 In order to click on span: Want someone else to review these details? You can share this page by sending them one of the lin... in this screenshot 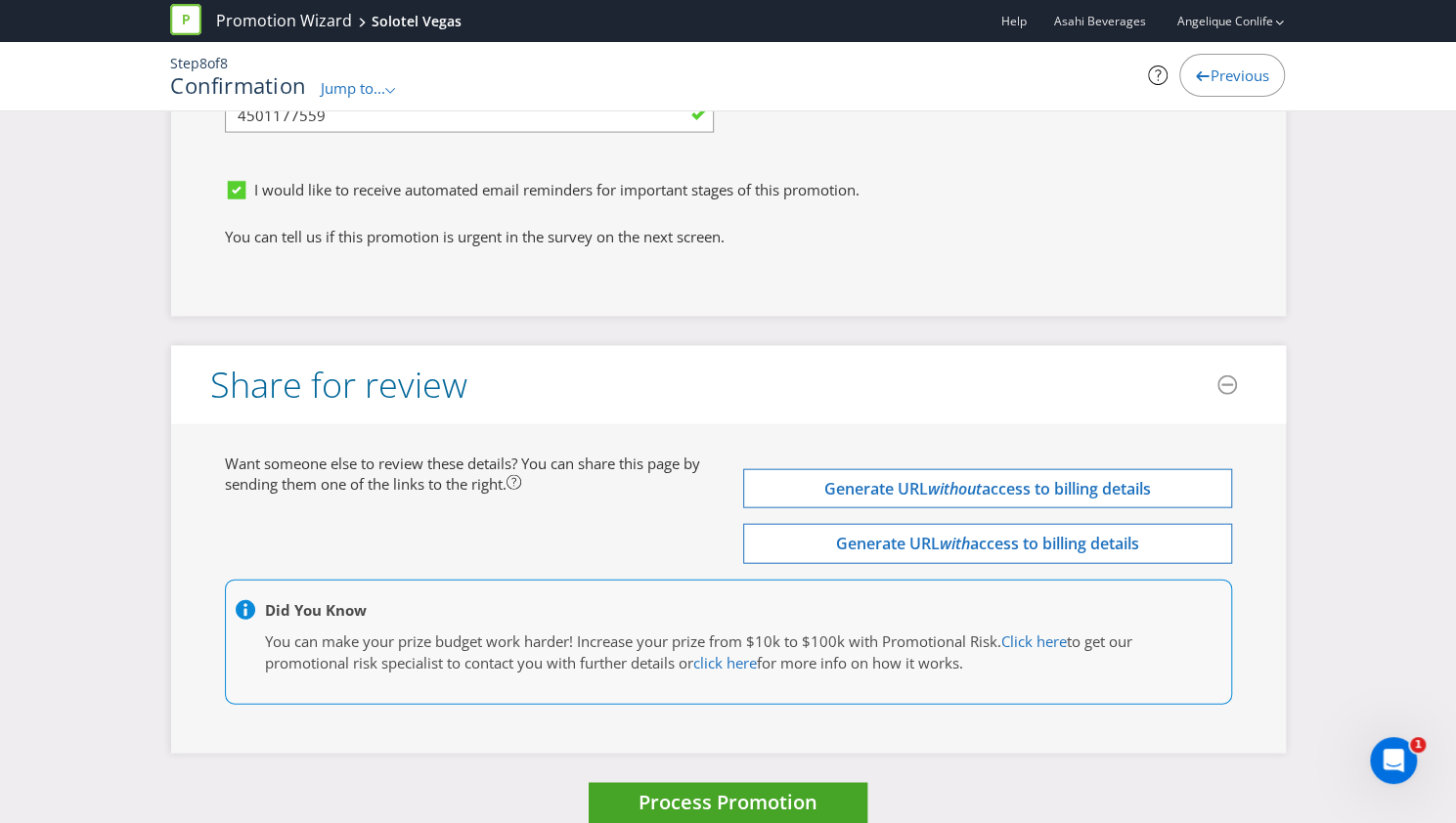, I will do `click(463, 474)`.